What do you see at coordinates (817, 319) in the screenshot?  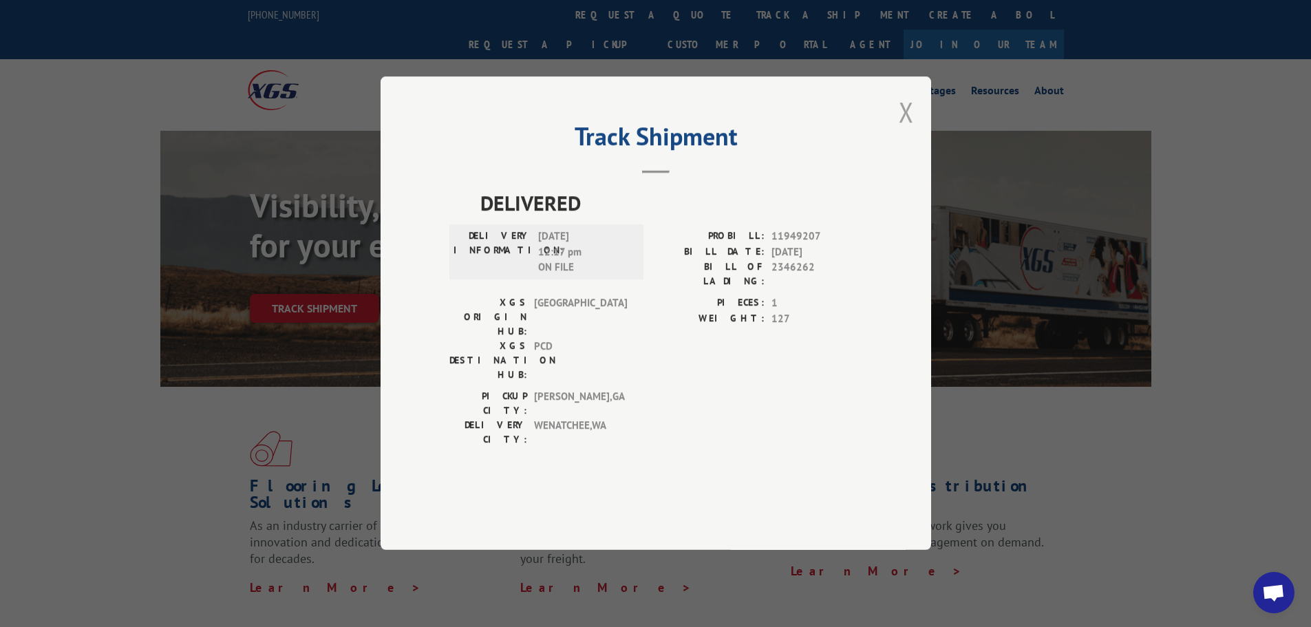 I see `span: 127` at bounding box center [817, 319].